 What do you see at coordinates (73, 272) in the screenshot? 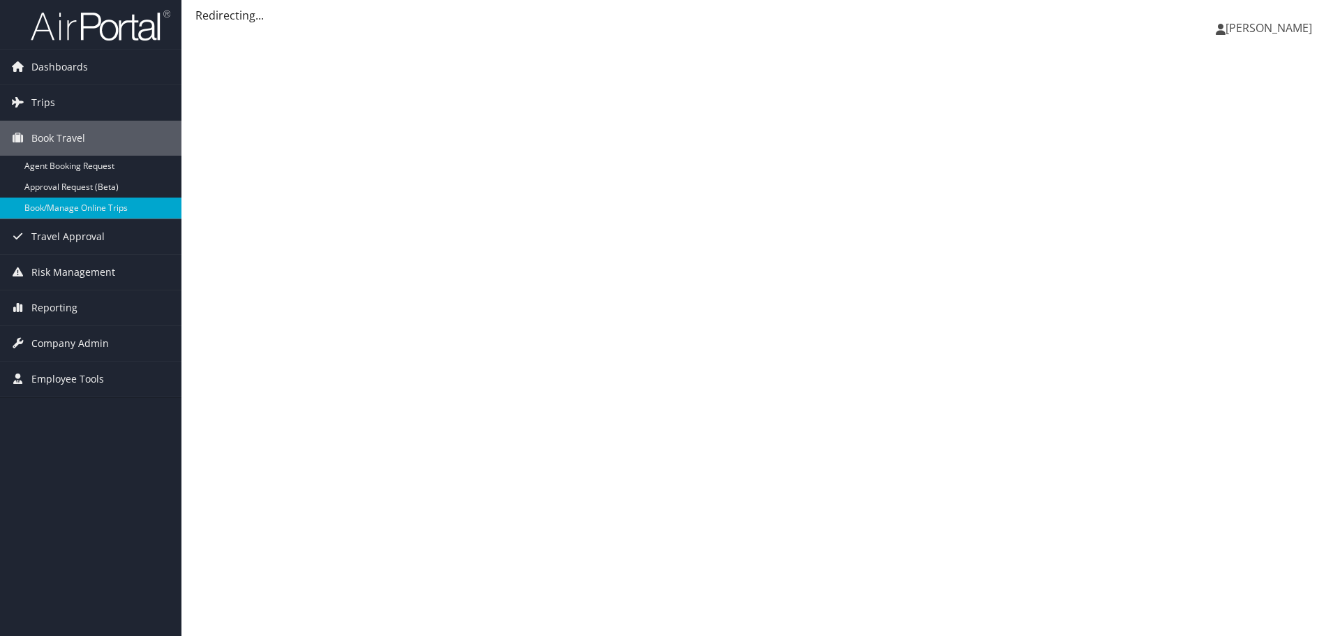
I see `span: Risk Management` at bounding box center [73, 272].